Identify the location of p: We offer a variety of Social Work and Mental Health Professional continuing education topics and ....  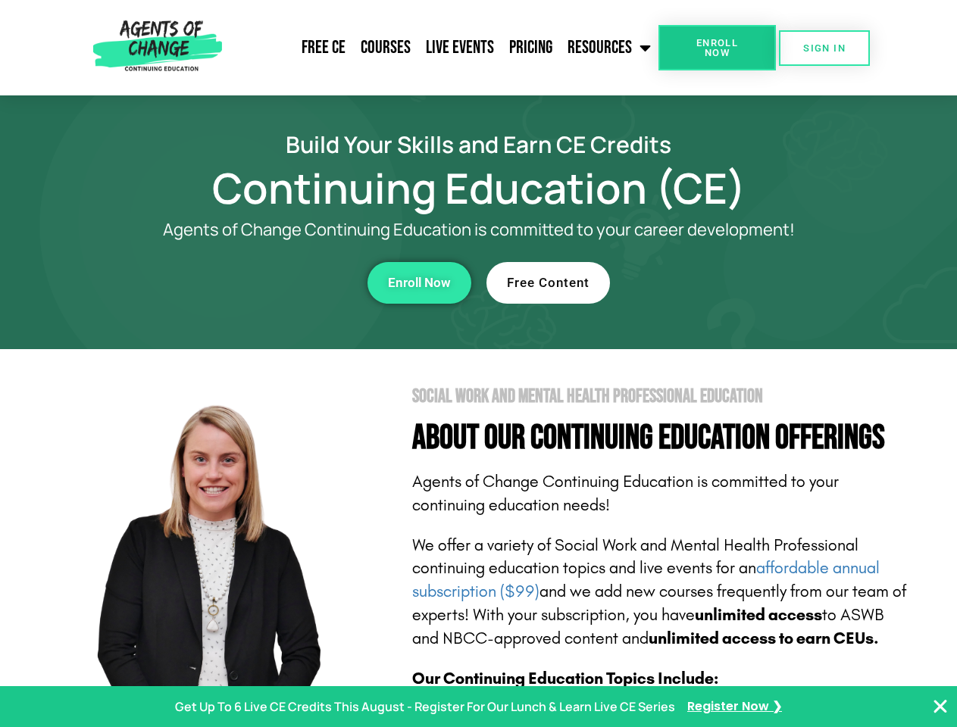
(661, 592).